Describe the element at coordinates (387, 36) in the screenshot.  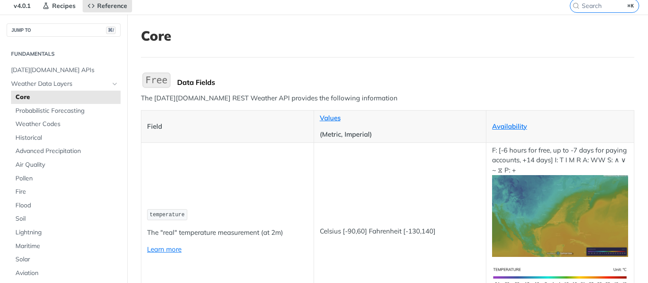
I see `h1: Core` at that location.